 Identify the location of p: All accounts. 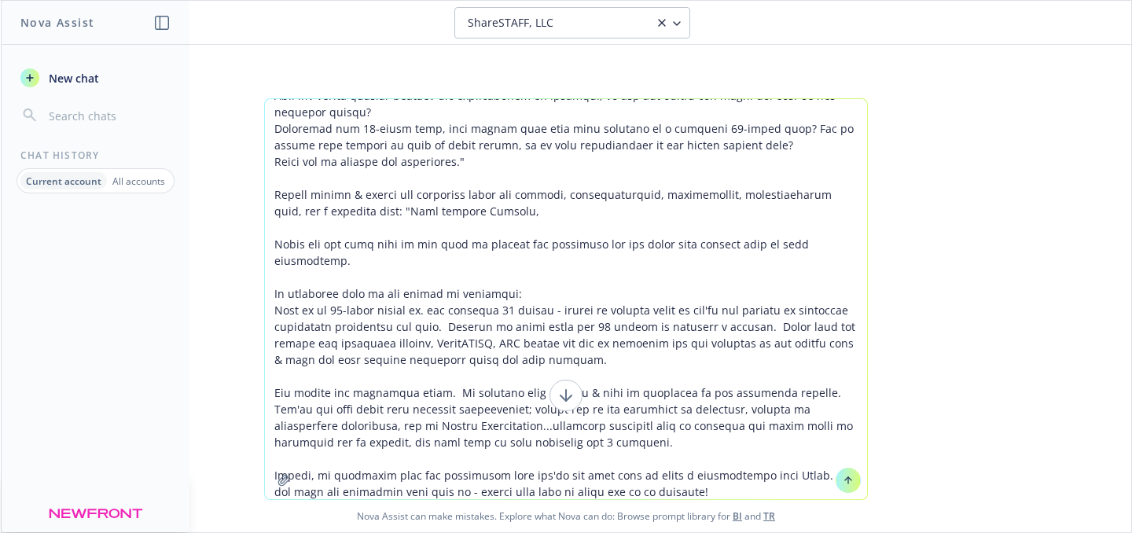
(138, 181).